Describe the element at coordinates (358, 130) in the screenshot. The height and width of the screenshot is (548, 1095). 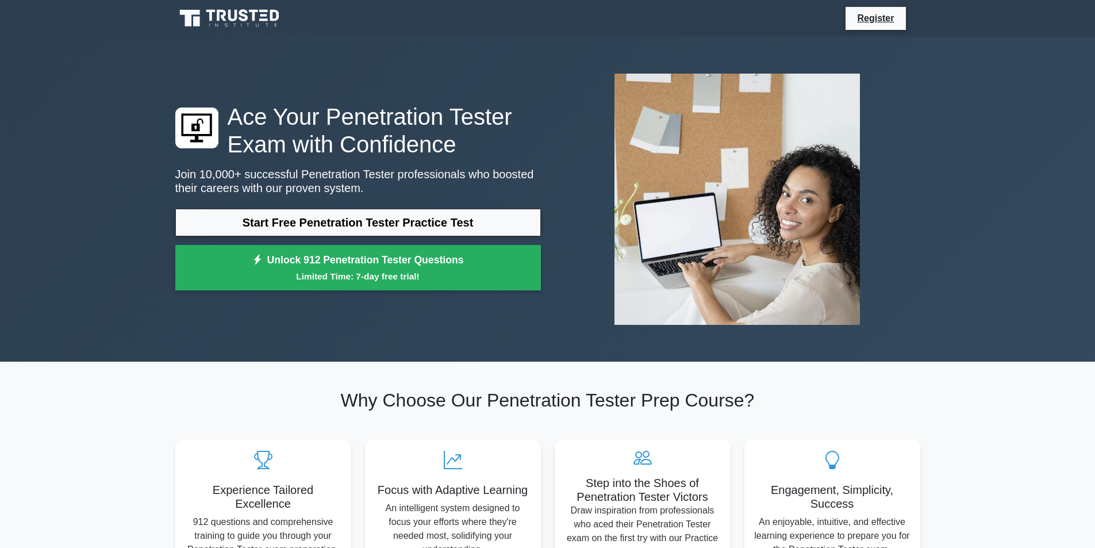
I see `h1: Ace Your Penetration Tester Exam with Confidence` at that location.